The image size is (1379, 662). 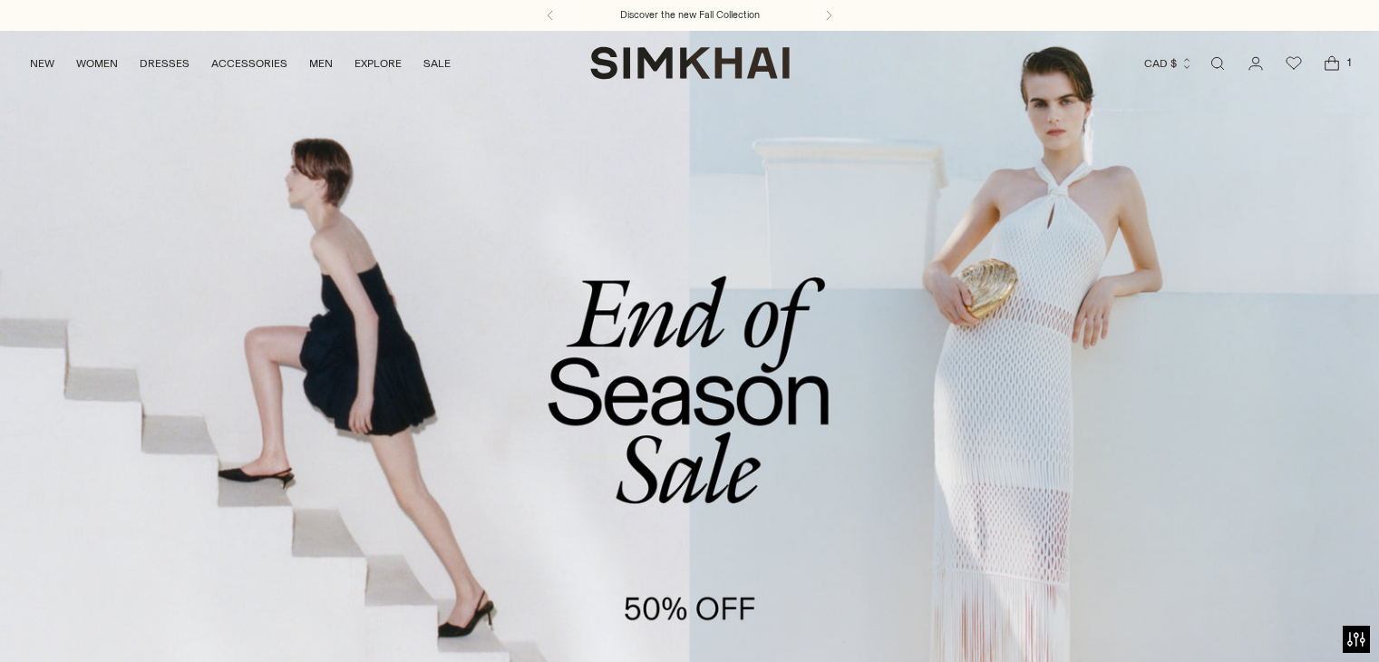 I want to click on button: CAD $, so click(x=1168, y=63).